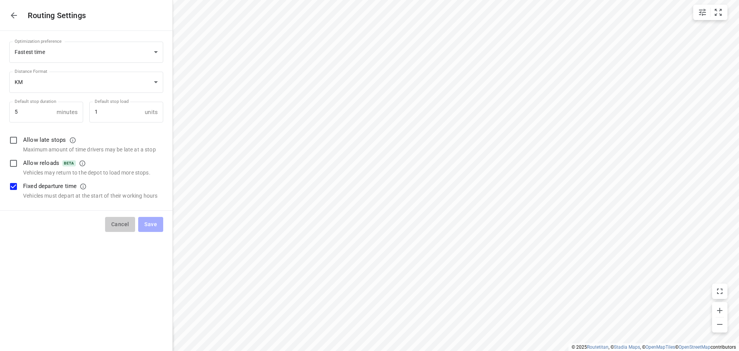 The image size is (739, 351). What do you see at coordinates (702, 12) in the screenshot?
I see `button: Map settings` at bounding box center [702, 12].